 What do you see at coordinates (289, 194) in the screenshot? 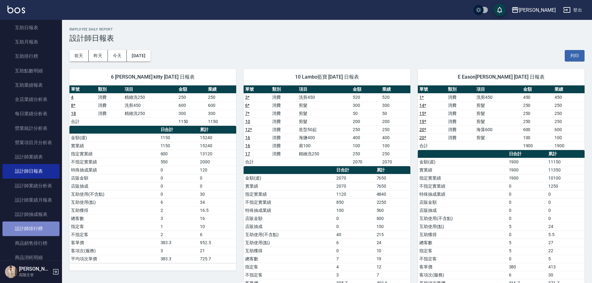
I see `td: 指定實業績` at bounding box center [289, 194].